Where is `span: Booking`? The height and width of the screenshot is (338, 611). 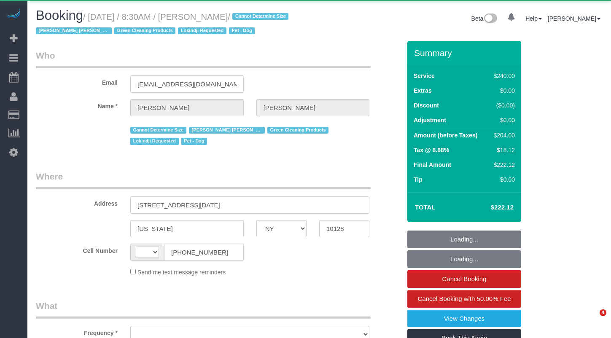
span: Booking is located at coordinates (59, 15).